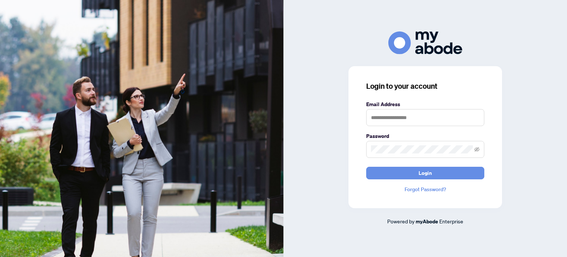  What do you see at coordinates (451, 221) in the screenshot?
I see `span: Enterprise` at bounding box center [451, 221].